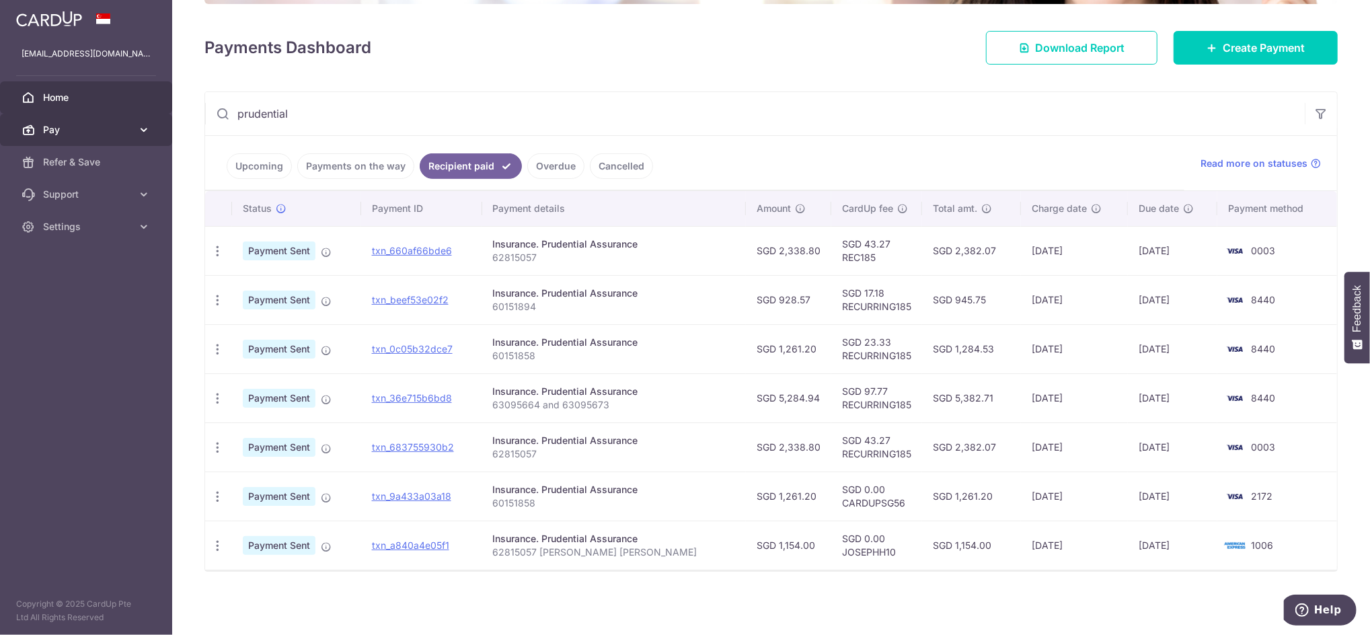  What do you see at coordinates (1059, 209) in the screenshot?
I see `span: Charge date` at bounding box center [1059, 209].